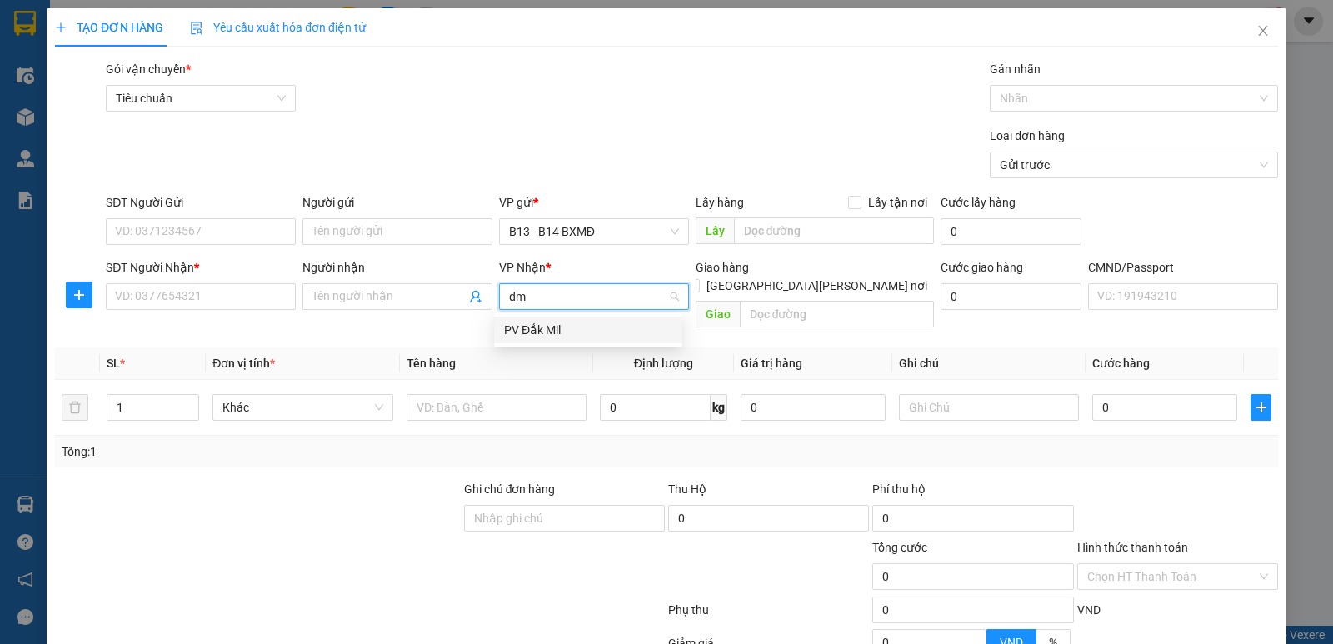  Describe the element at coordinates (717, 314) in the screenshot. I see `span: Giao` at that location.